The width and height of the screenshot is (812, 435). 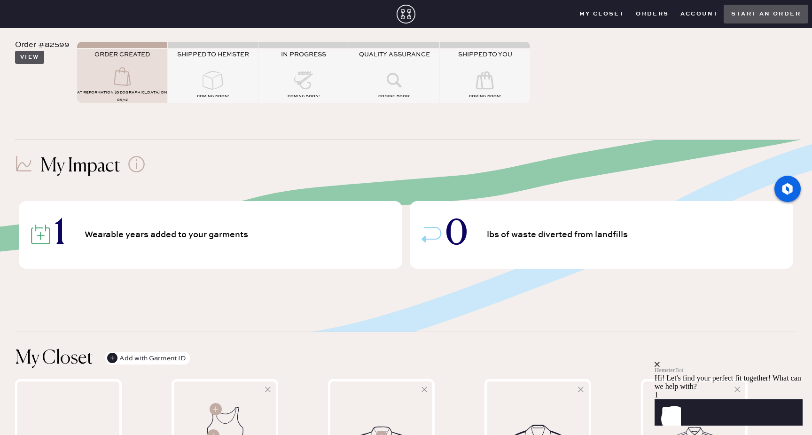 What do you see at coordinates (559, 235) in the screenshot?
I see `span: lbs of waste diverted from landfills` at bounding box center [559, 235].